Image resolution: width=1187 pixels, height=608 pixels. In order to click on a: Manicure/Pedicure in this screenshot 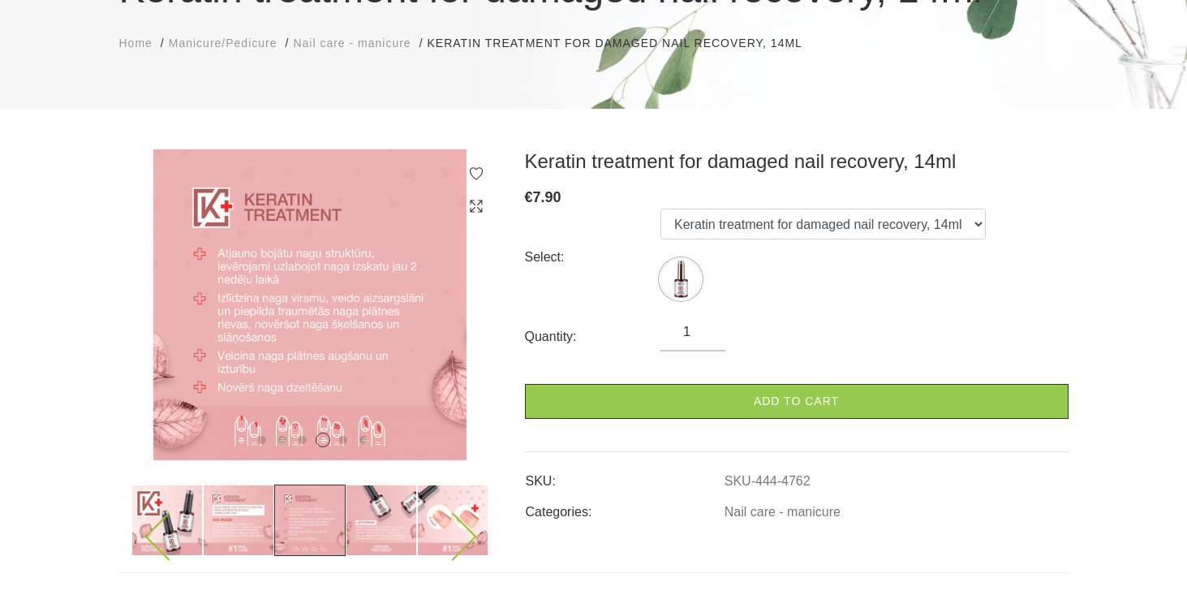, I will do `click(223, 43)`.